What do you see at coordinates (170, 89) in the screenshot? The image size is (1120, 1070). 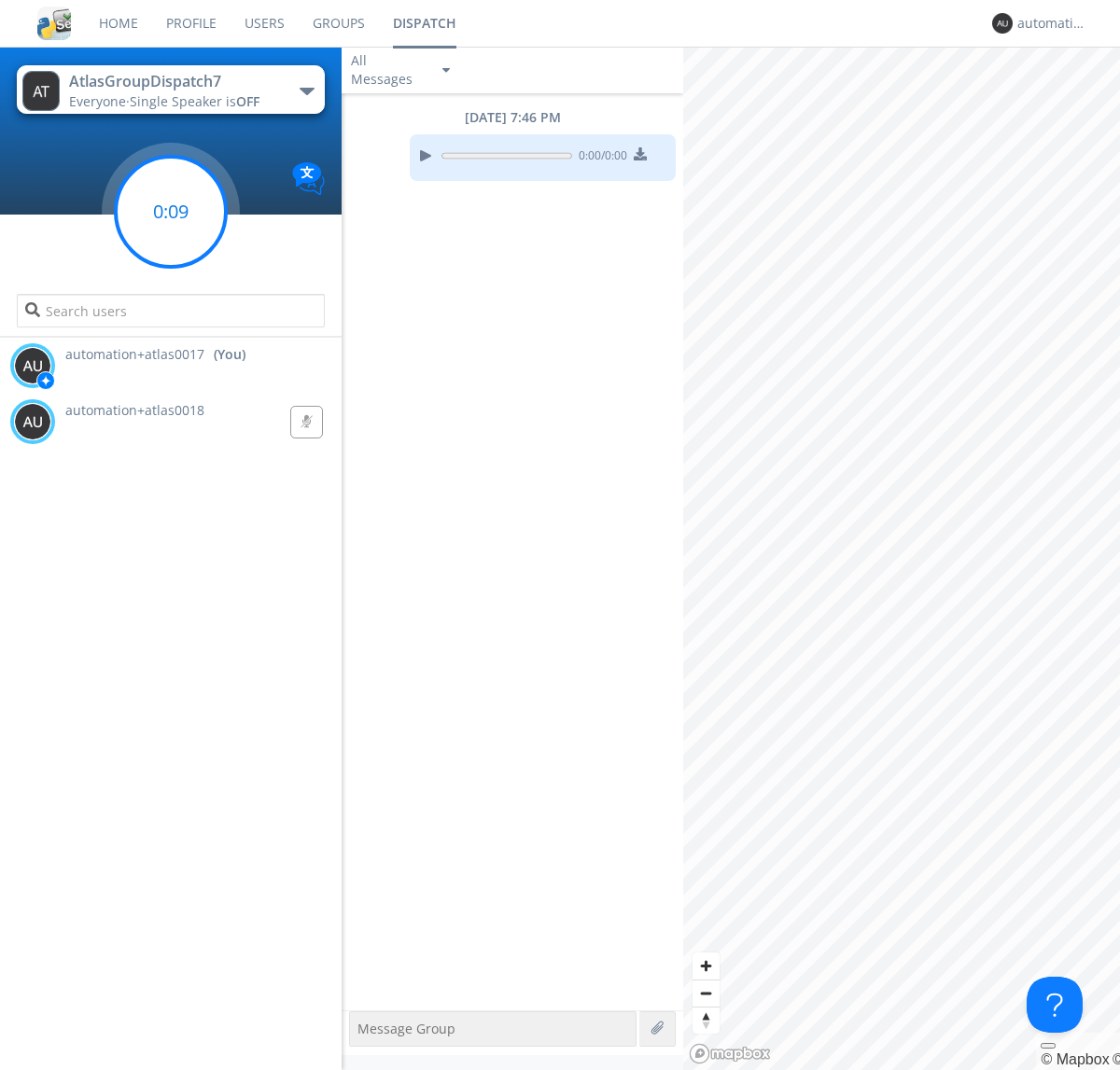 I see `button: AtlasGroupDispatch7Everyone·Single Speaker isOFF` at bounding box center [170, 89].